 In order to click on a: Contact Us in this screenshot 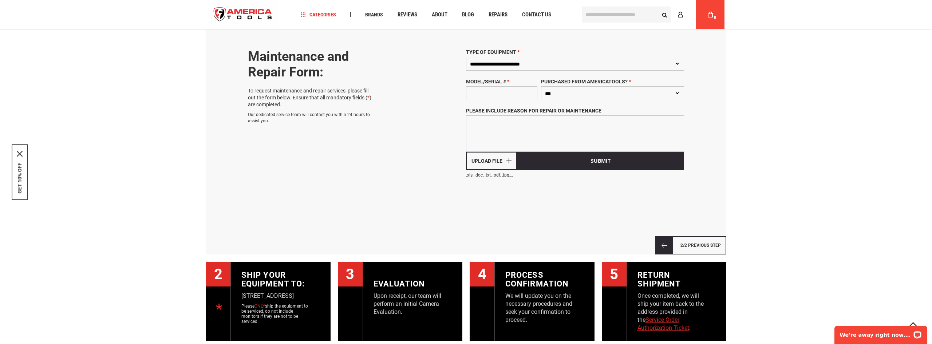, I will do `click(537, 15)`.